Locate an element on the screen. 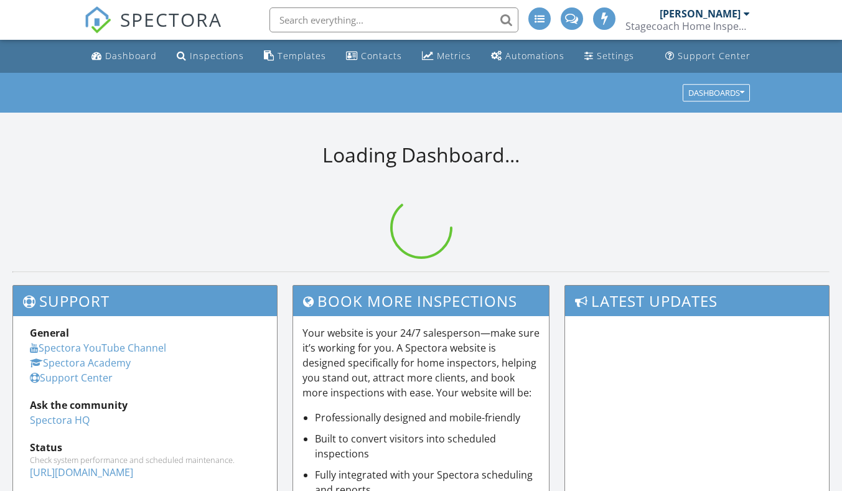 This screenshot has width=842, height=491. div: Contacts is located at coordinates (381, 55).